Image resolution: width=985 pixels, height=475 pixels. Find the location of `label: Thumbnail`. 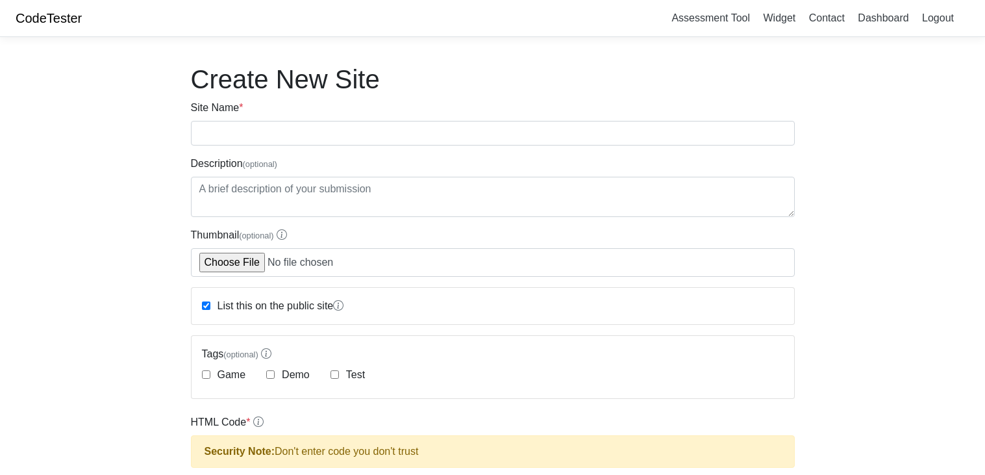

label: Thumbnail is located at coordinates (239, 235).